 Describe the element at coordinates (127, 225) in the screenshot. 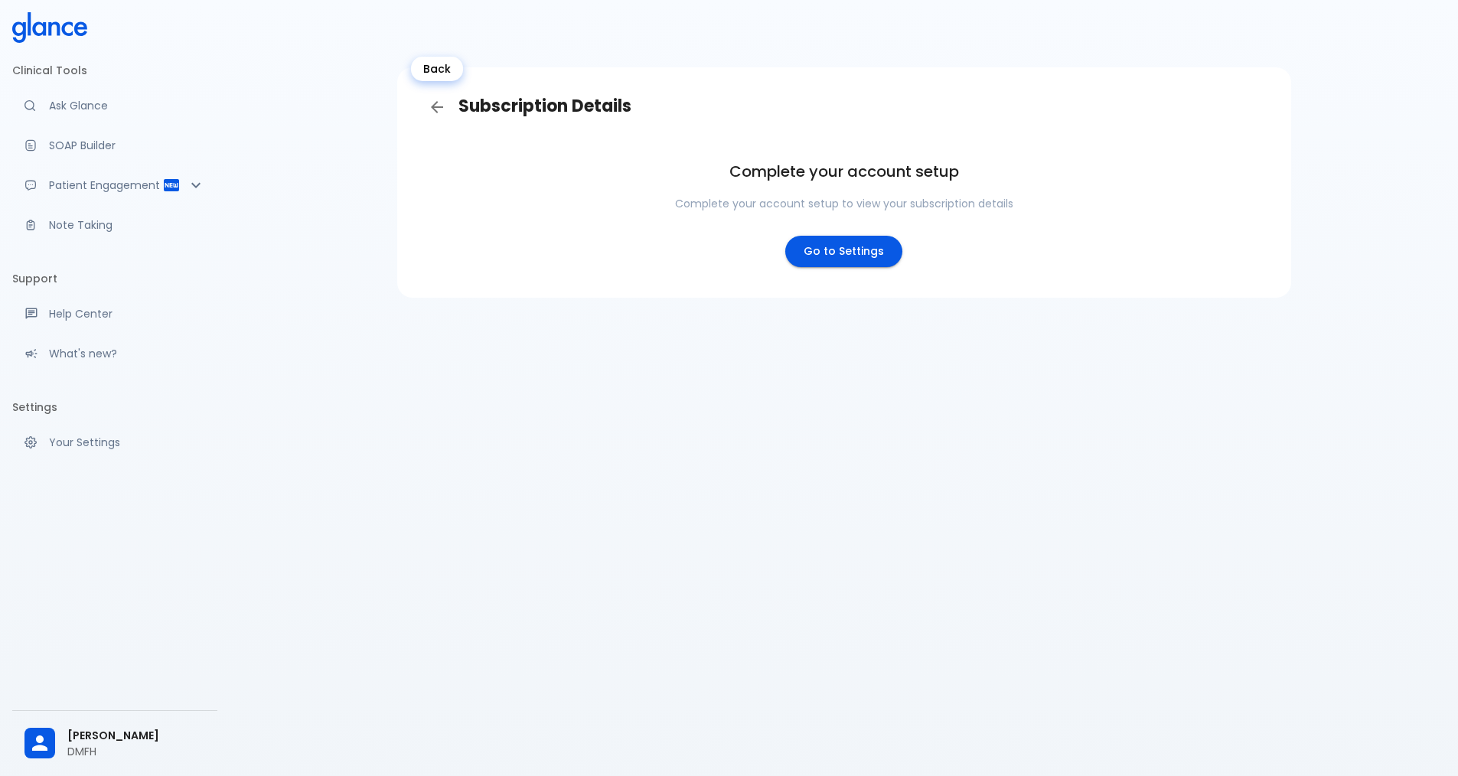

I see `p: Note Taking` at that location.